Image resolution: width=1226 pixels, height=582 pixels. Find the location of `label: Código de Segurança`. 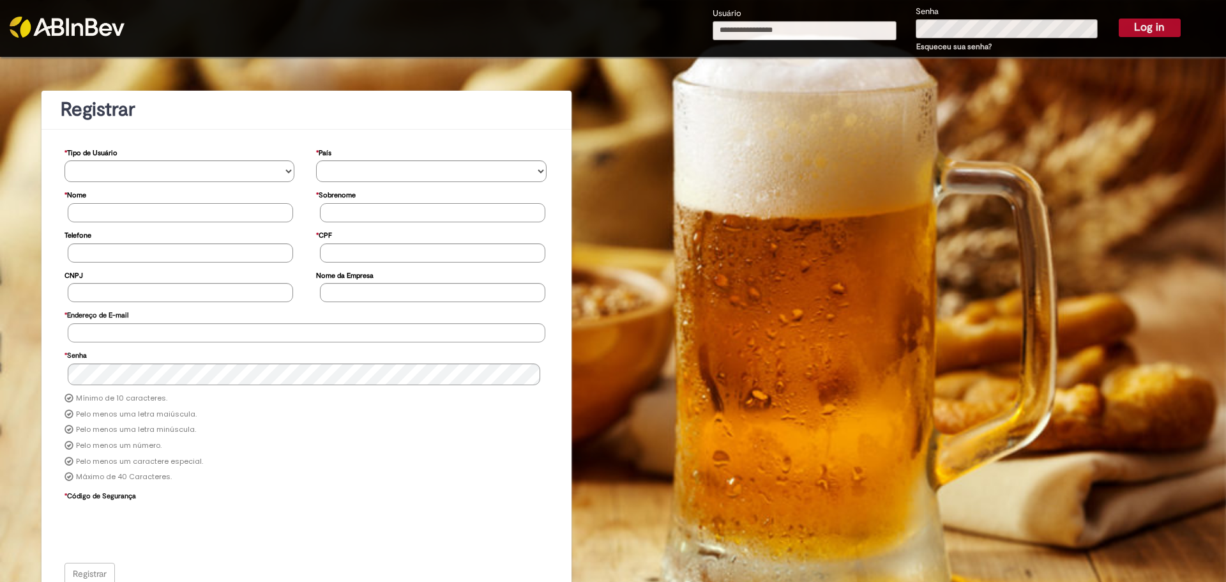

label: Código de Segurança is located at coordinates (100, 494).